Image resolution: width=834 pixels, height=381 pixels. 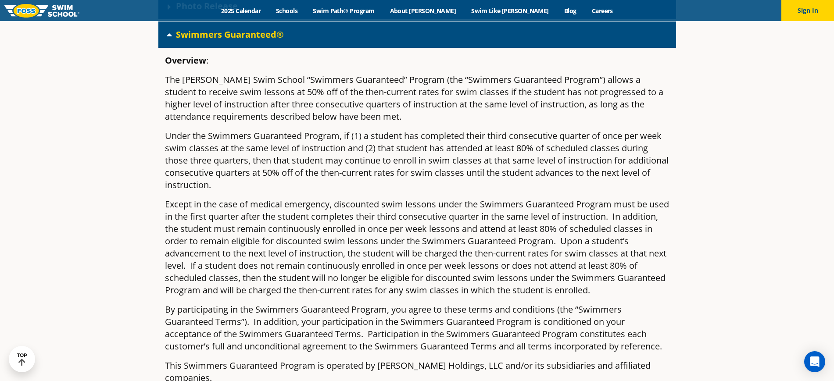 What do you see at coordinates (185, 60) in the screenshot?
I see `strong: Overview` at bounding box center [185, 60].